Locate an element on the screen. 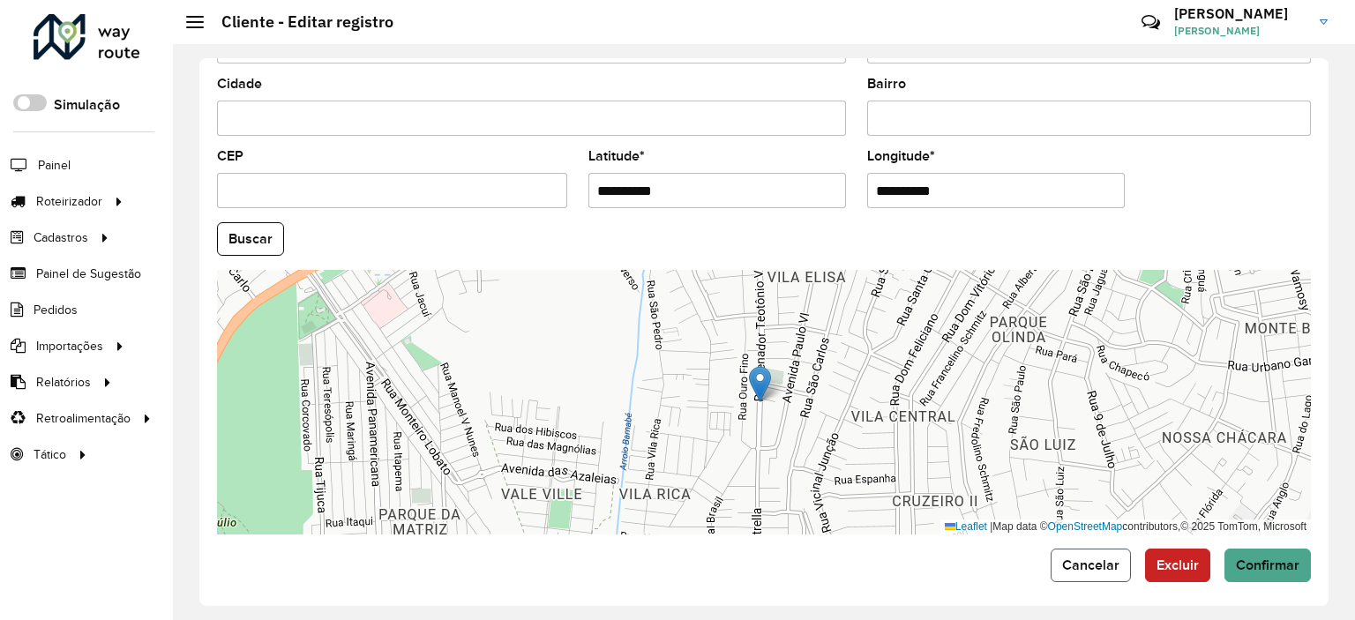 Image resolution: width=1355 pixels, height=620 pixels. label: Bairro is located at coordinates (887, 84).